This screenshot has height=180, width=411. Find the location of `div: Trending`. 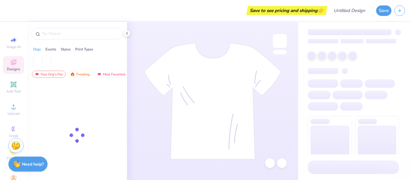

div: Trending is located at coordinates (80, 74).